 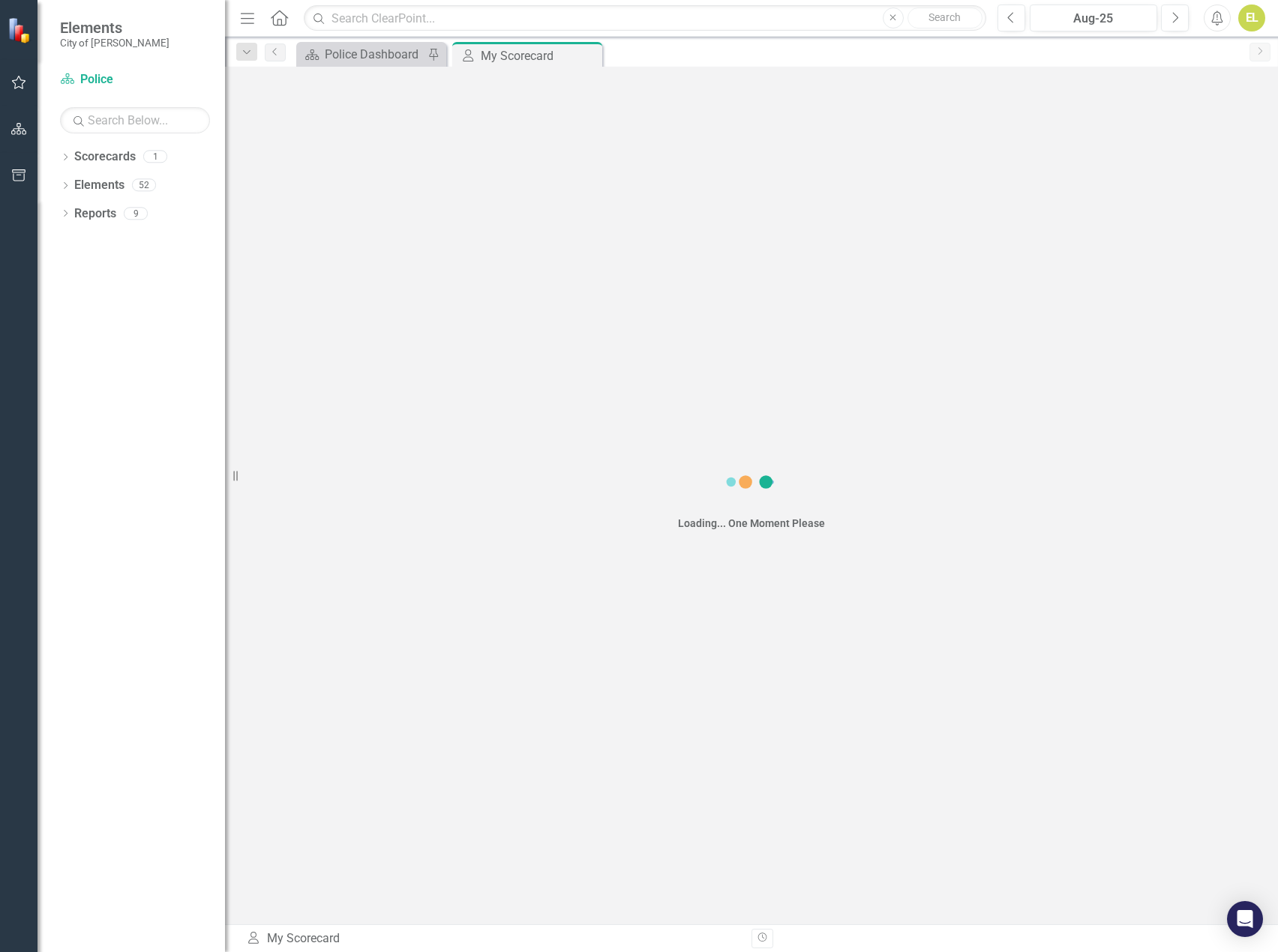 I want to click on div: Loading... One Moment Please, so click(x=752, y=523).